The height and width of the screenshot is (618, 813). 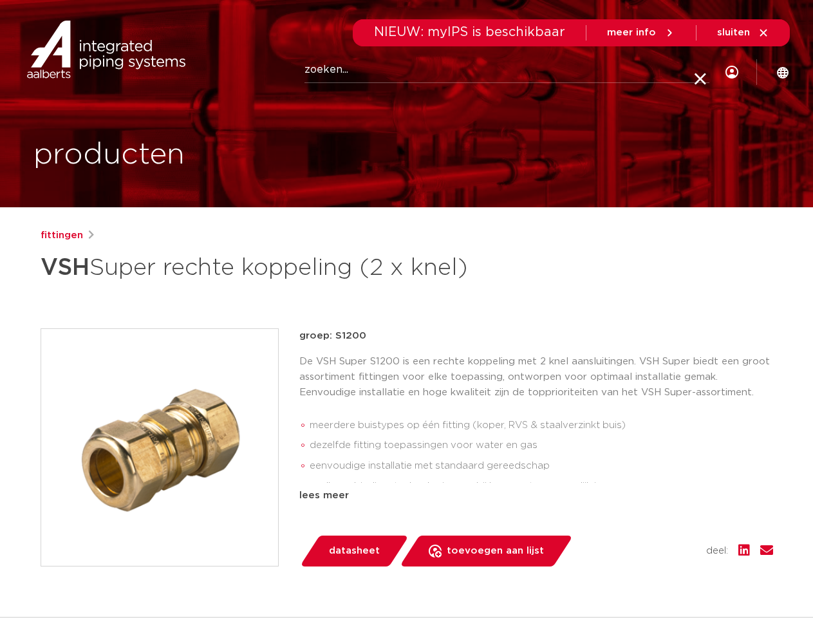 I want to click on li: eenvoudige installatie met standaard gereedschap, so click(x=542, y=466).